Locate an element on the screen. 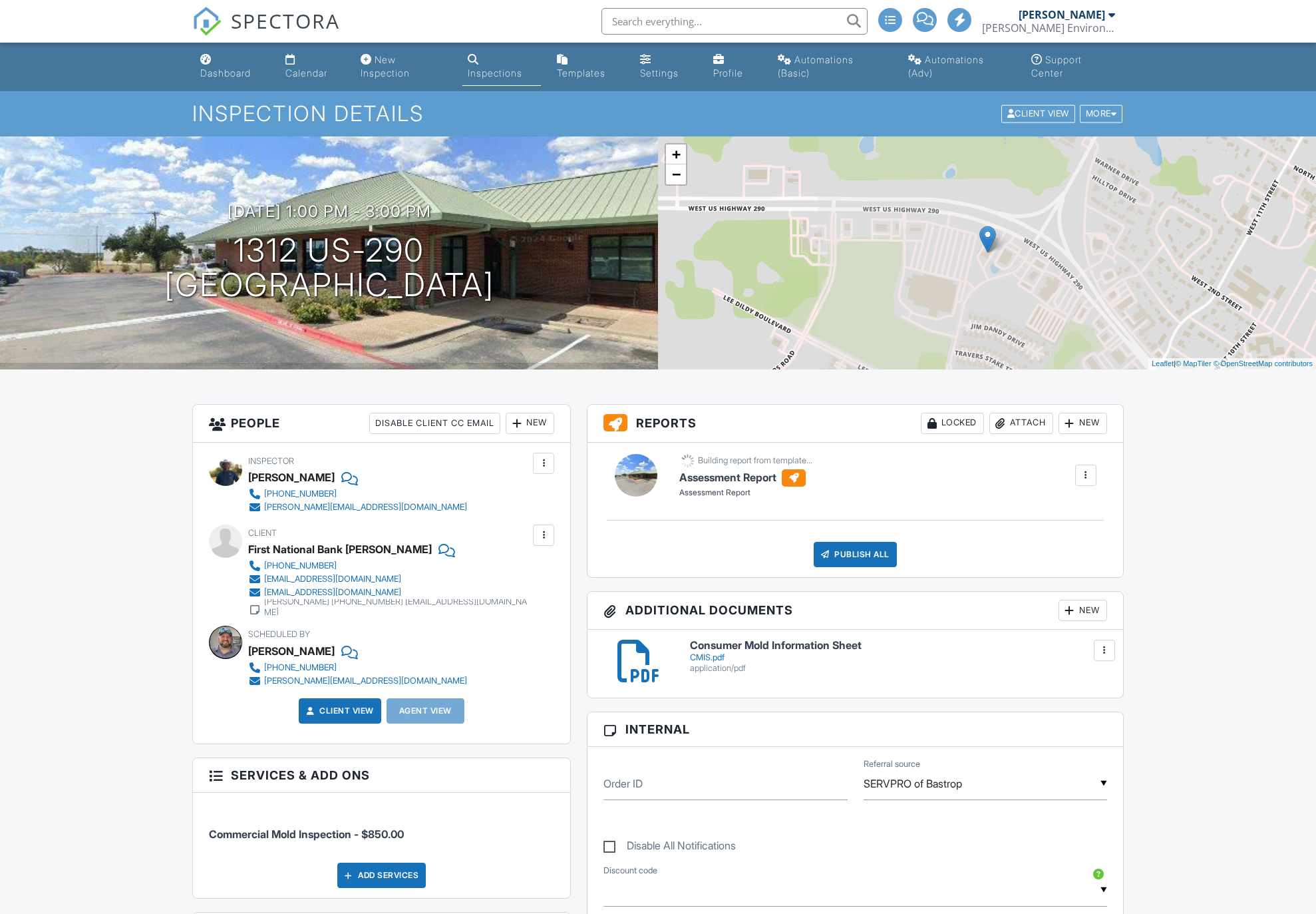 Image resolution: width=1316 pixels, height=914 pixels. div: Templates is located at coordinates (581, 73).